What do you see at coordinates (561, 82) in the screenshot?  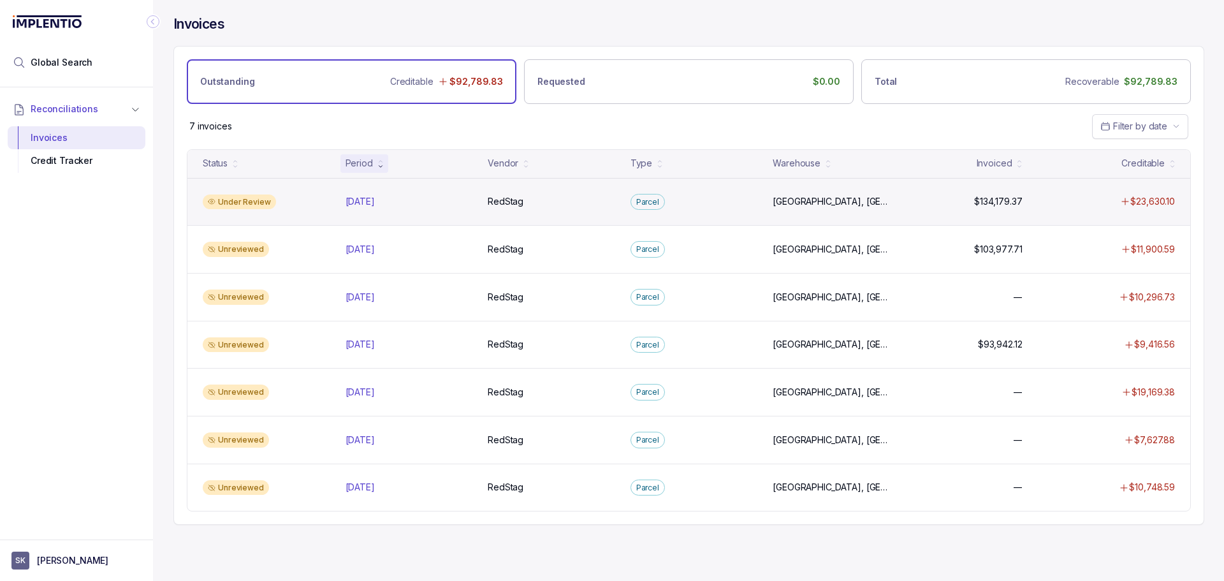 I see `p: Requested` at bounding box center [561, 82].